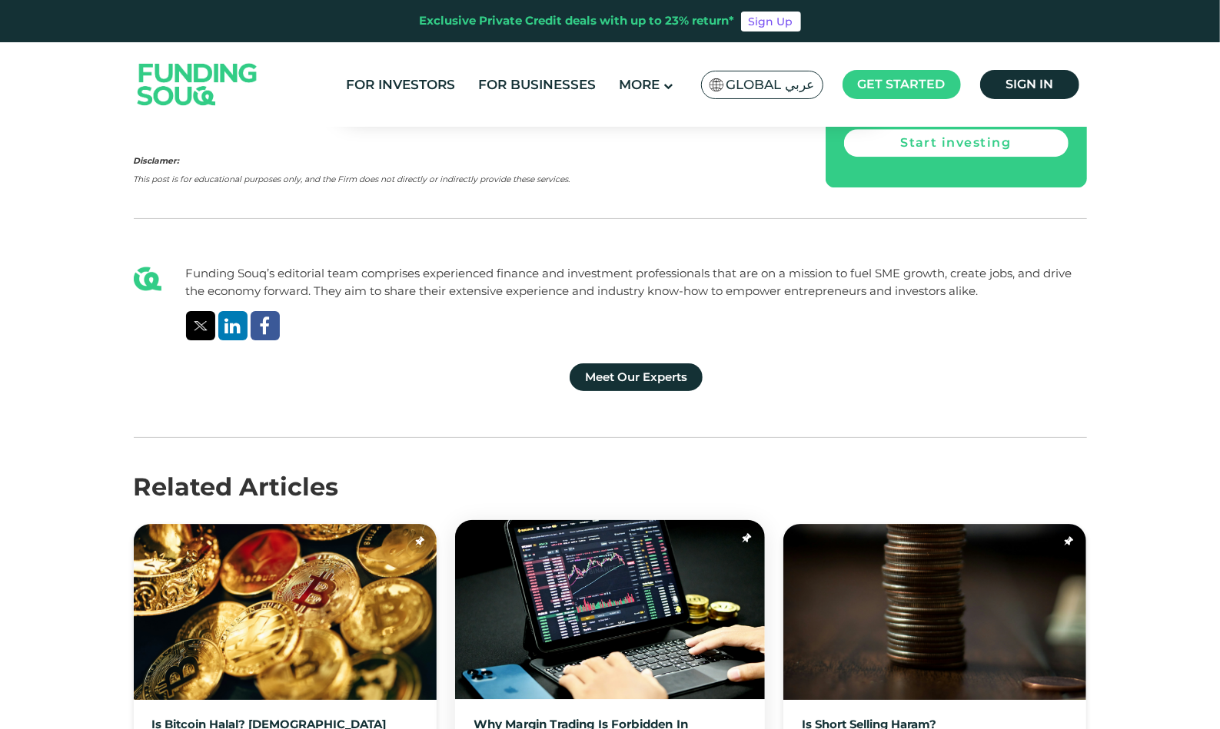  Describe the element at coordinates (1029, 85) in the screenshot. I see `a: Sign in` at that location.